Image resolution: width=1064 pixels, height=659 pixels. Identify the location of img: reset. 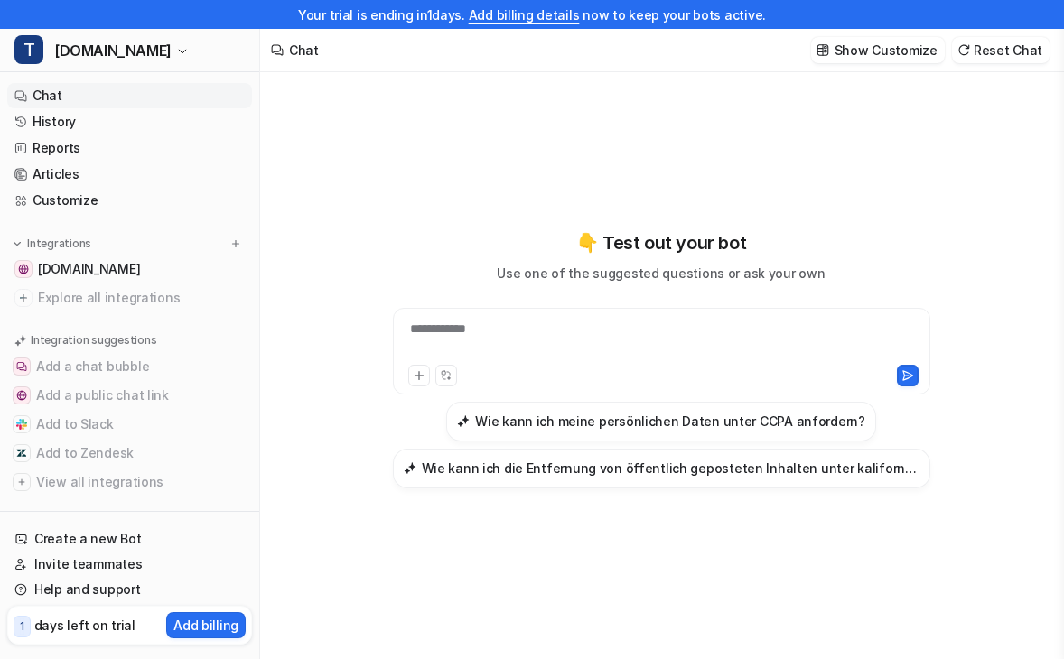
(964, 50).